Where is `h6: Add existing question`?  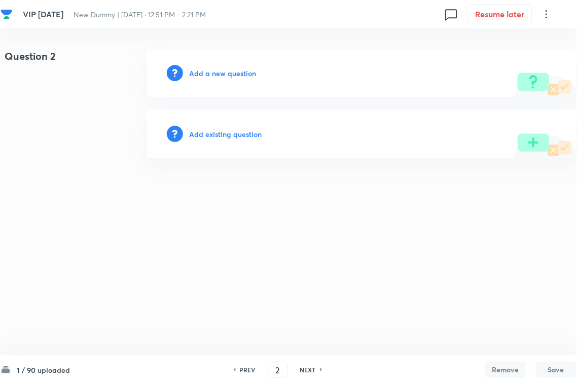
h6: Add existing question is located at coordinates (225, 134).